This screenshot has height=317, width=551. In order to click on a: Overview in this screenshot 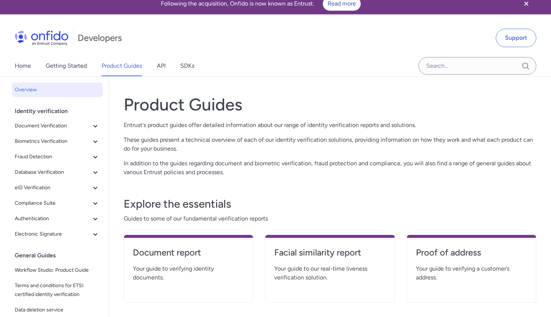, I will do `click(57, 90)`.